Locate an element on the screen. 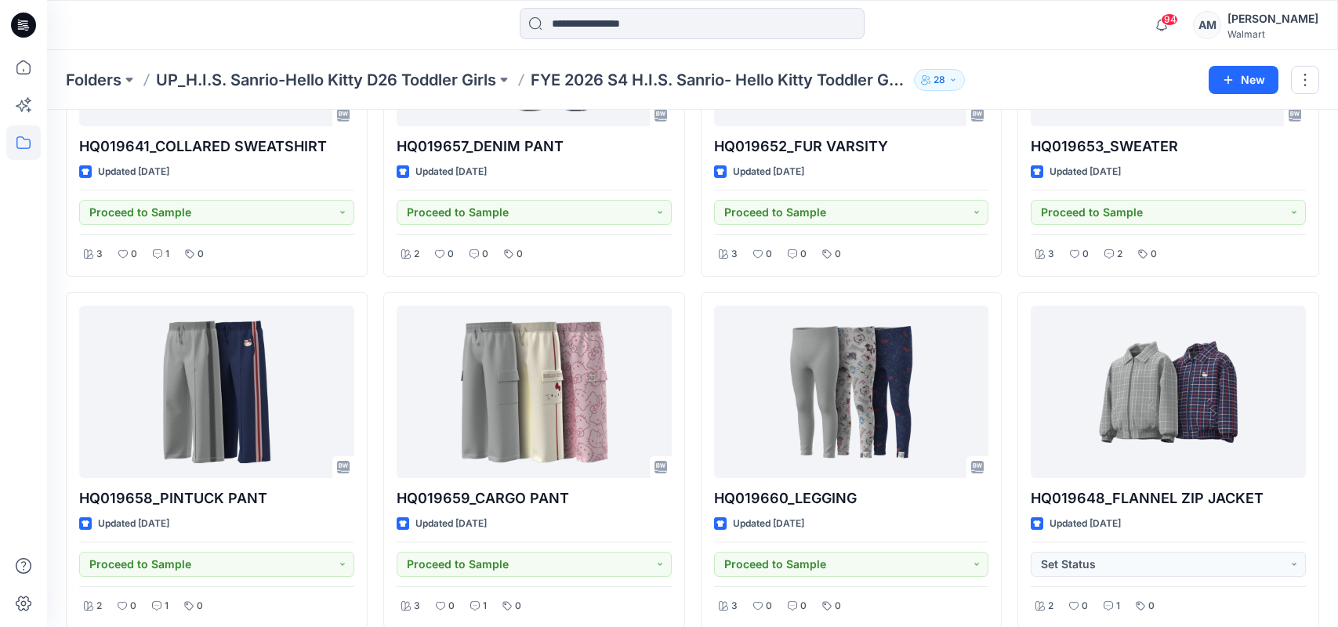 The image size is (1338, 627). p: Folders is located at coordinates (93, 80).